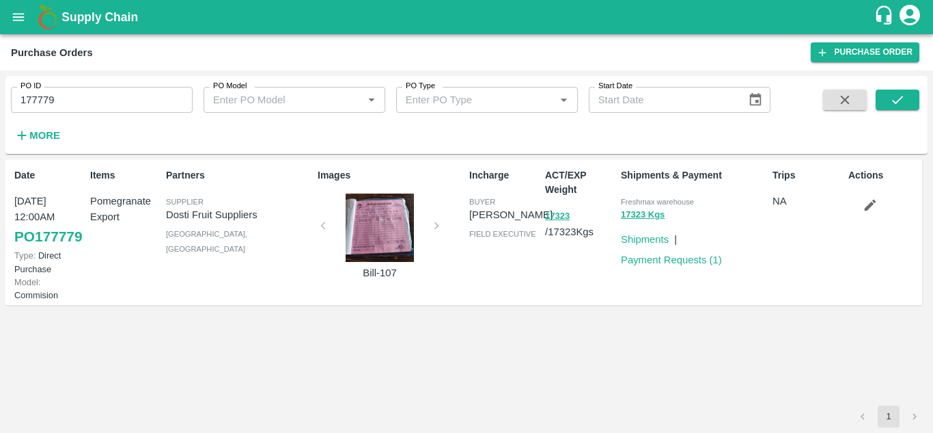 This screenshot has width=933, height=433. Describe the element at coordinates (49, 175) in the screenshot. I see `p: Date` at that location.